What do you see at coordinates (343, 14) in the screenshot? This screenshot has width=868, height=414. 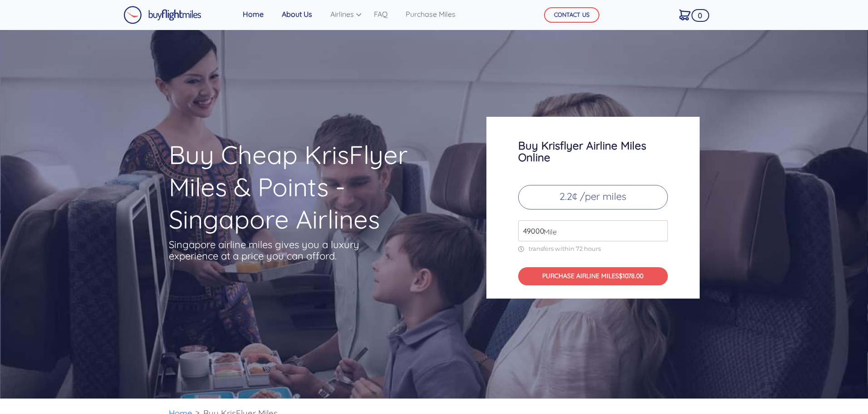 I see `a: Airlines` at bounding box center [343, 14].